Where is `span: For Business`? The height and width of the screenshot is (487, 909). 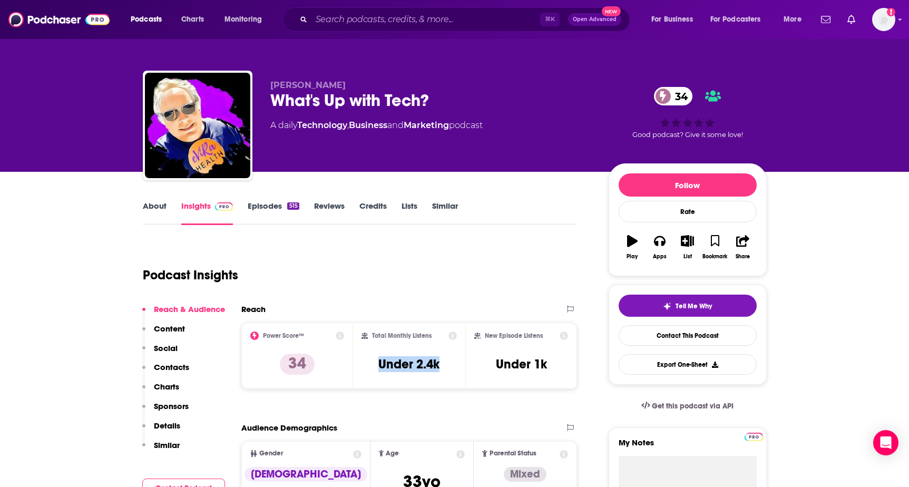 span: For Business is located at coordinates (672, 19).